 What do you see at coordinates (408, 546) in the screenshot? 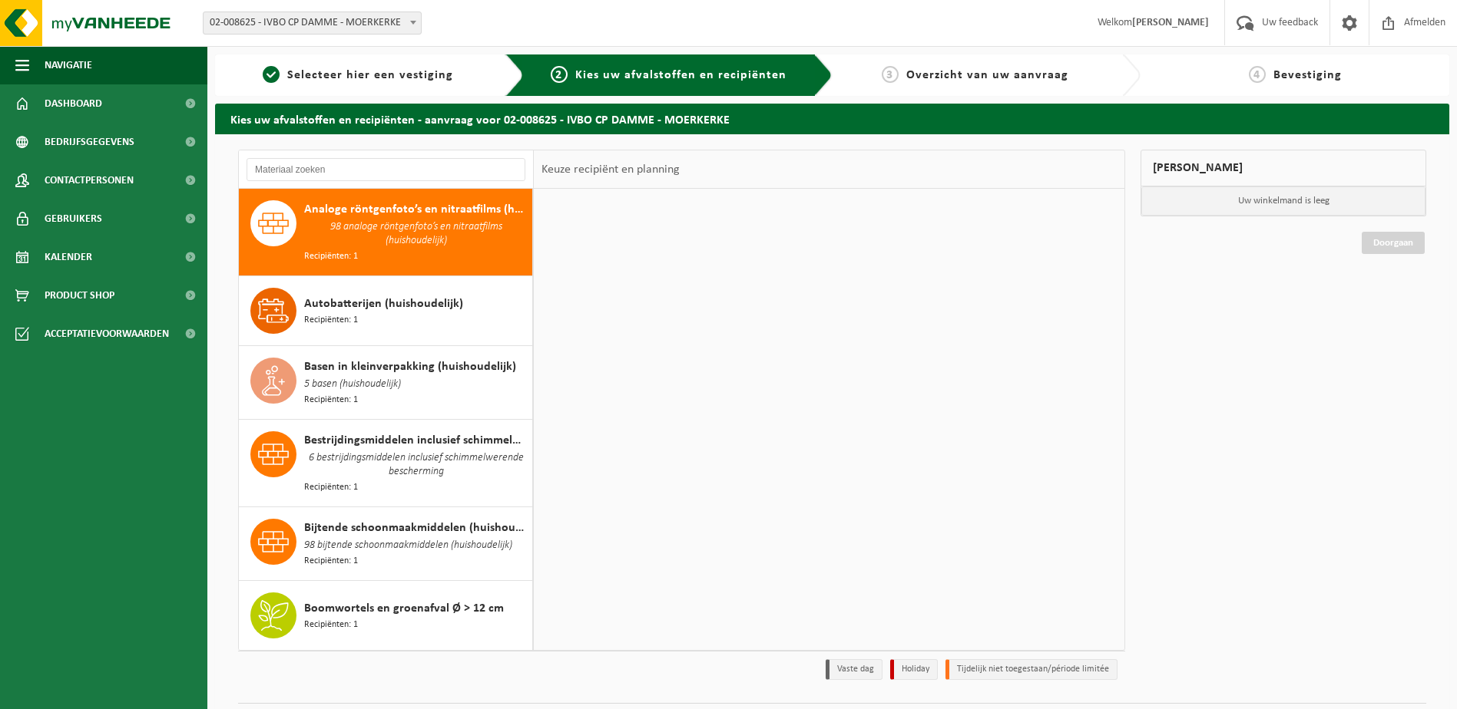
I see `span: 98 bijtende schoonmaakmiddelen (huishoudelijk)` at bounding box center [408, 546].